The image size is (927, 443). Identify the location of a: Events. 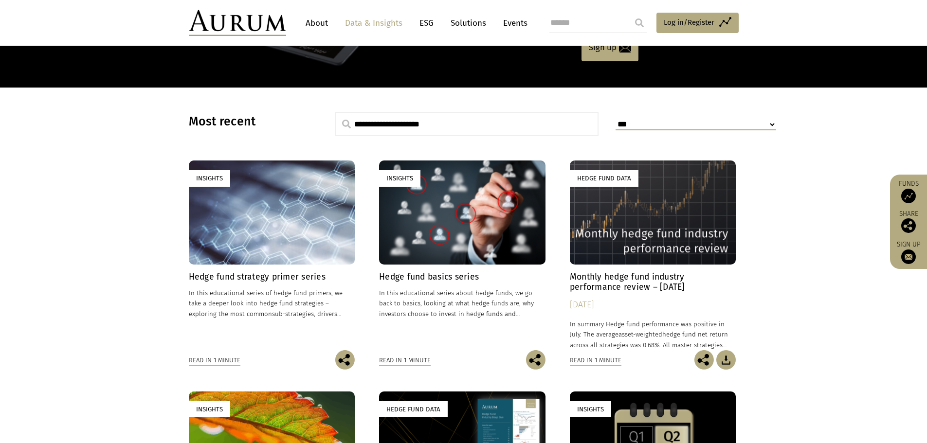
(513, 23).